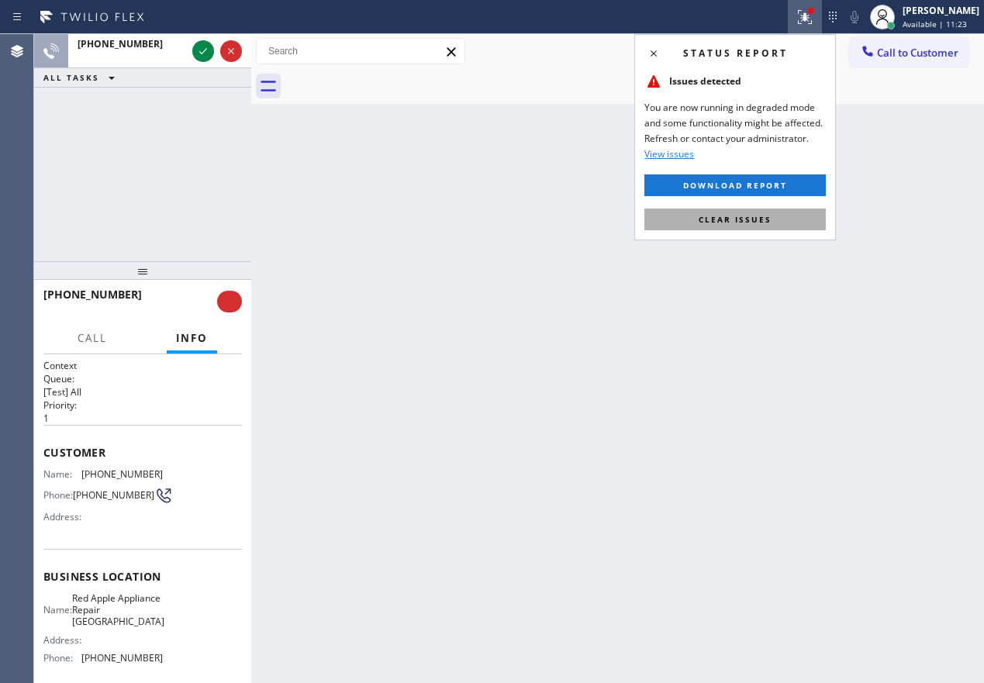 This screenshot has width=984, height=683. Describe the element at coordinates (92, 338) in the screenshot. I see `button: Call` at that location.